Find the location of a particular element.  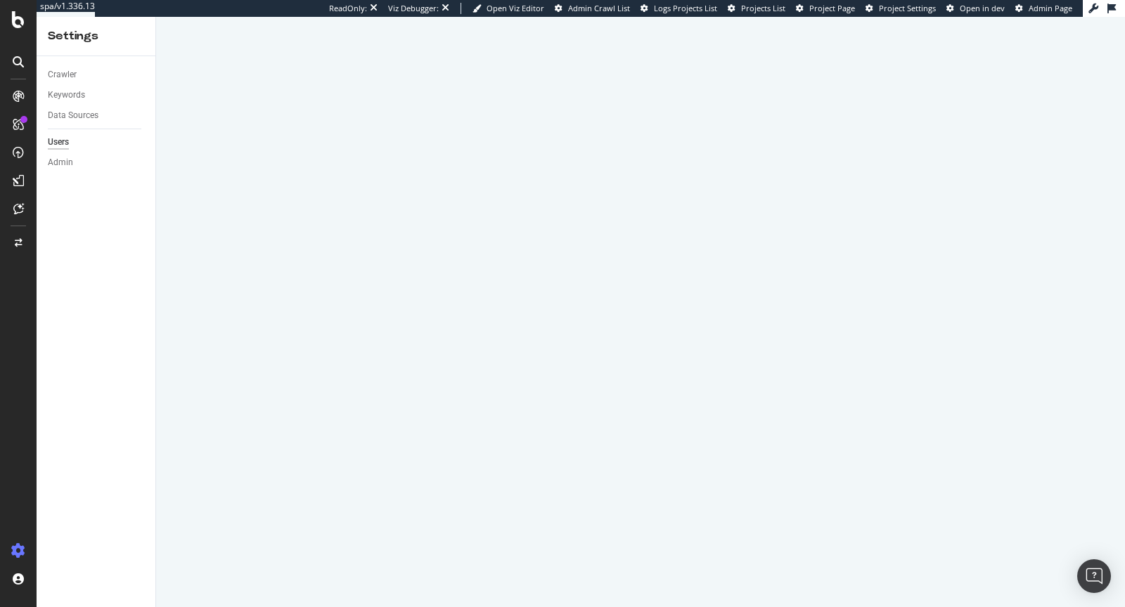

span: Admin Crawl List is located at coordinates (599, 8).